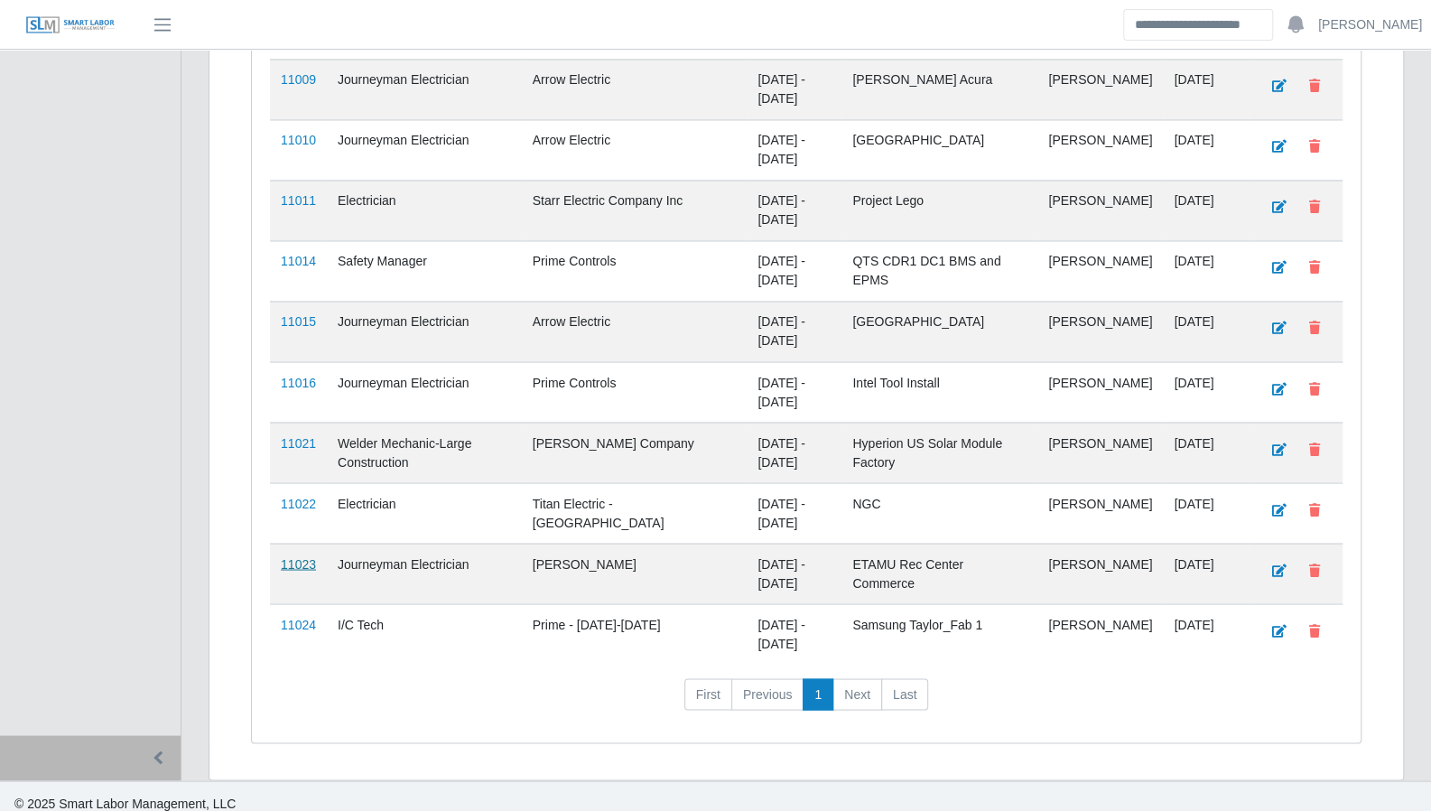  I want to click on td: ETAMU Rec Center Commerce, so click(939, 572).